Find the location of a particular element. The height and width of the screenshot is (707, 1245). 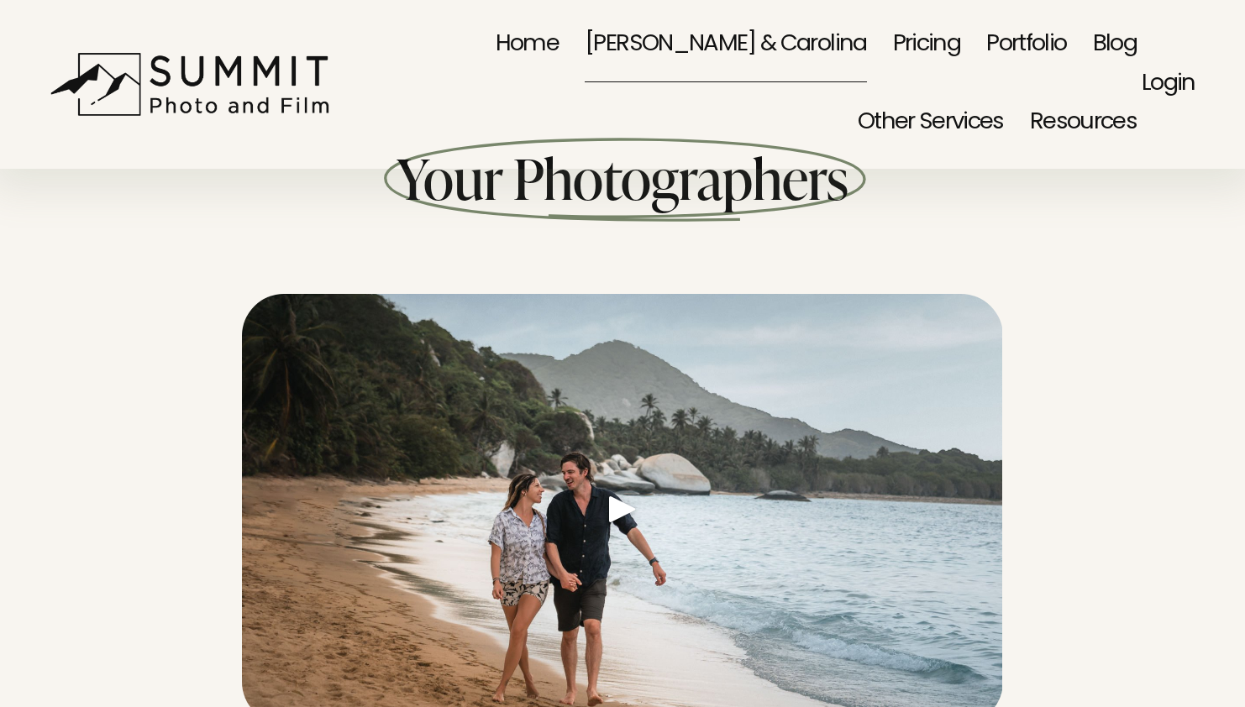

span: Resources is located at coordinates (1083, 123).